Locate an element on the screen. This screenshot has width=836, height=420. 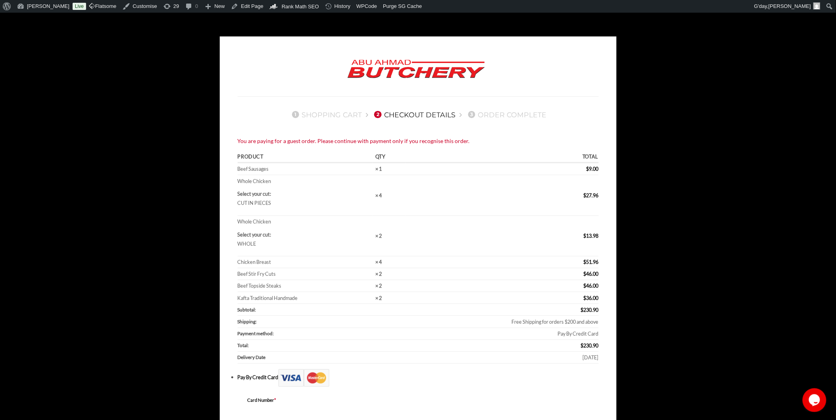
th: Total: is located at coordinates (322, 346).